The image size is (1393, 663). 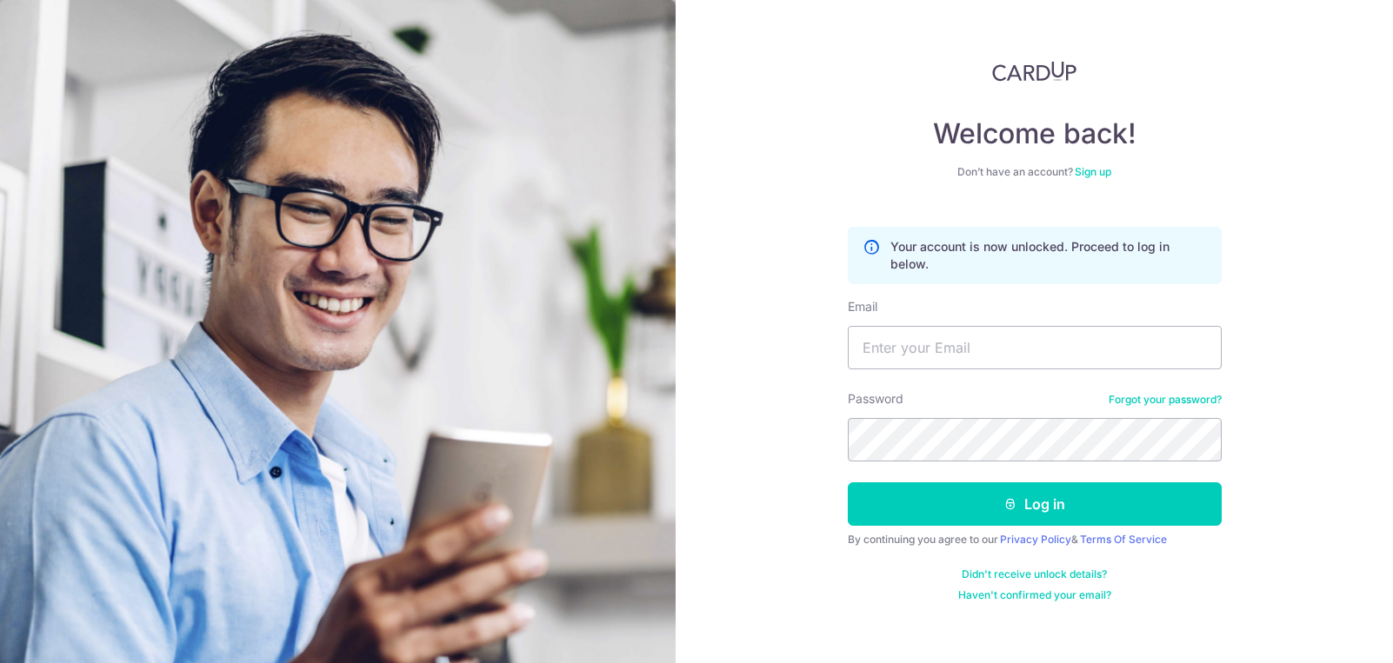 What do you see at coordinates (1035, 595) in the screenshot?
I see `a: Haven't confirmed your email?` at bounding box center [1035, 595].